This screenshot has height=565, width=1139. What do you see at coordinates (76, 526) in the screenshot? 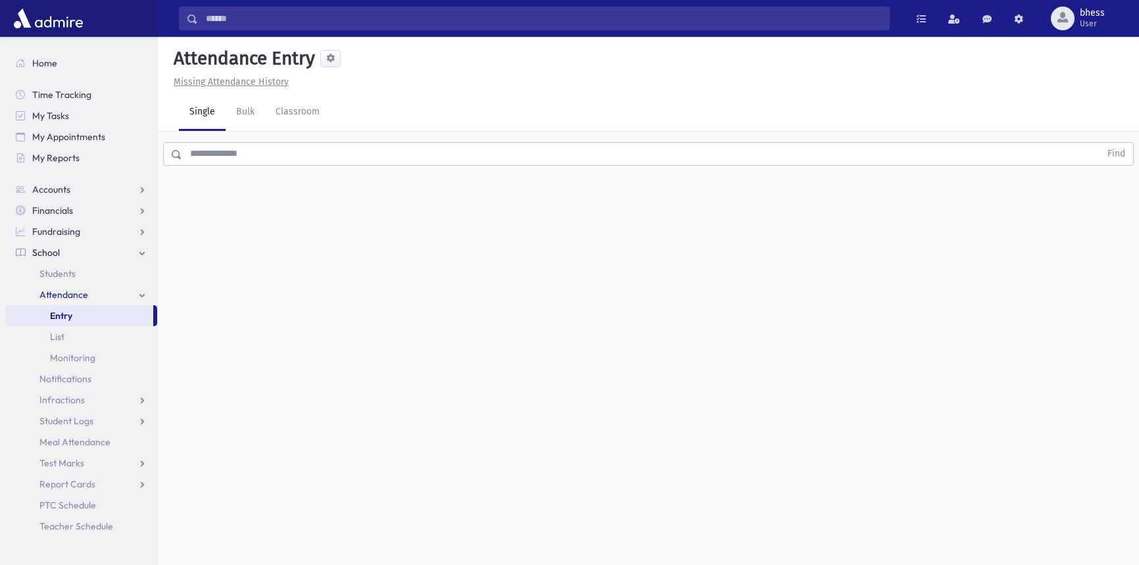
I see `span: Teacher Schedule` at bounding box center [76, 526].